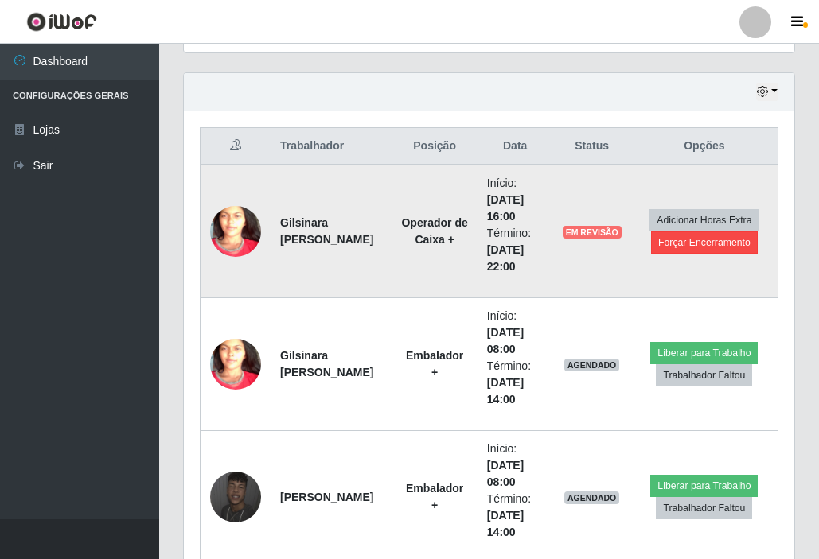 Image resolution: width=819 pixels, height=559 pixels. I want to click on button: Forçar Encerramento, so click(704, 243).